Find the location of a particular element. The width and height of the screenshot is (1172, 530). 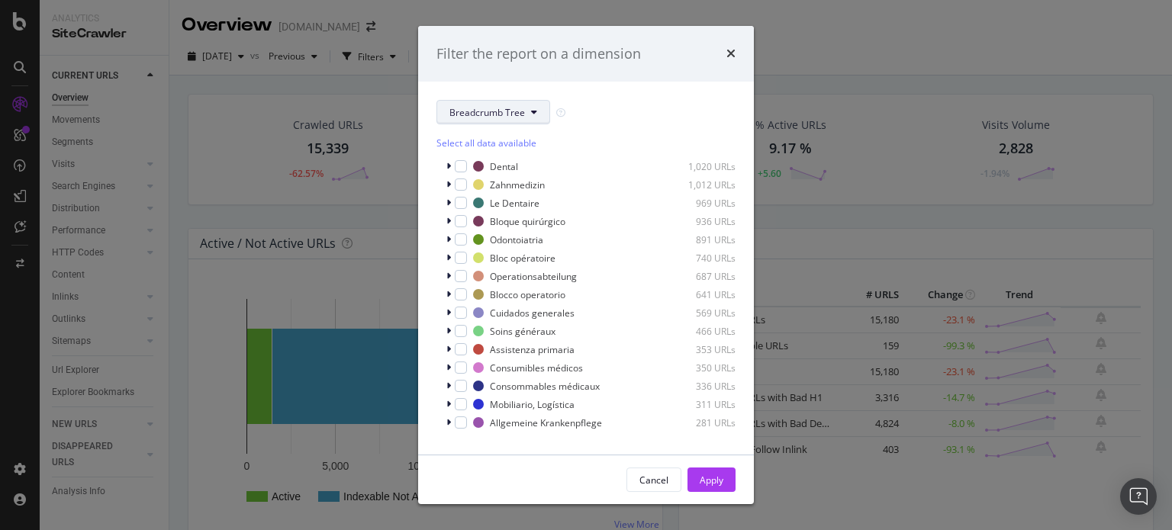

div: Dental is located at coordinates (504, 166).